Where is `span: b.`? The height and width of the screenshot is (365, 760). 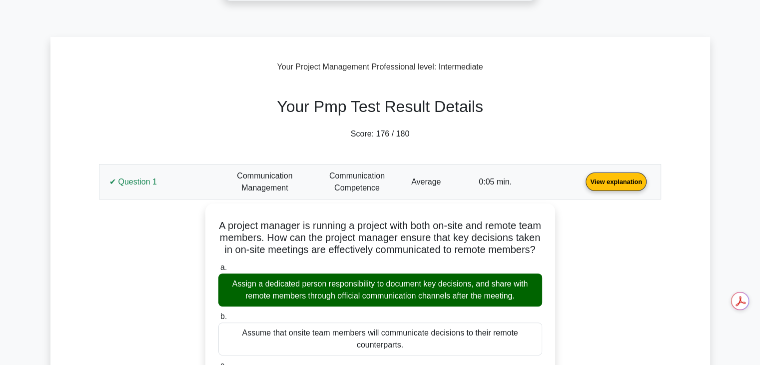
span: b. is located at coordinates (223, 316).